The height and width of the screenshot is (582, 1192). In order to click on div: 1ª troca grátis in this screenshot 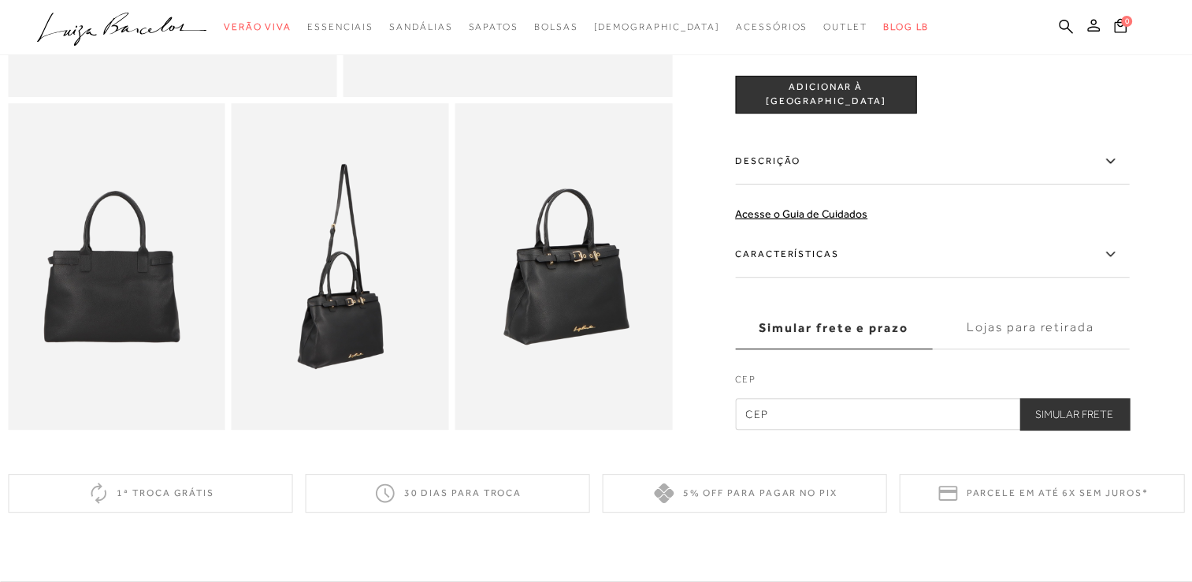, I will do `click(150, 493)`.